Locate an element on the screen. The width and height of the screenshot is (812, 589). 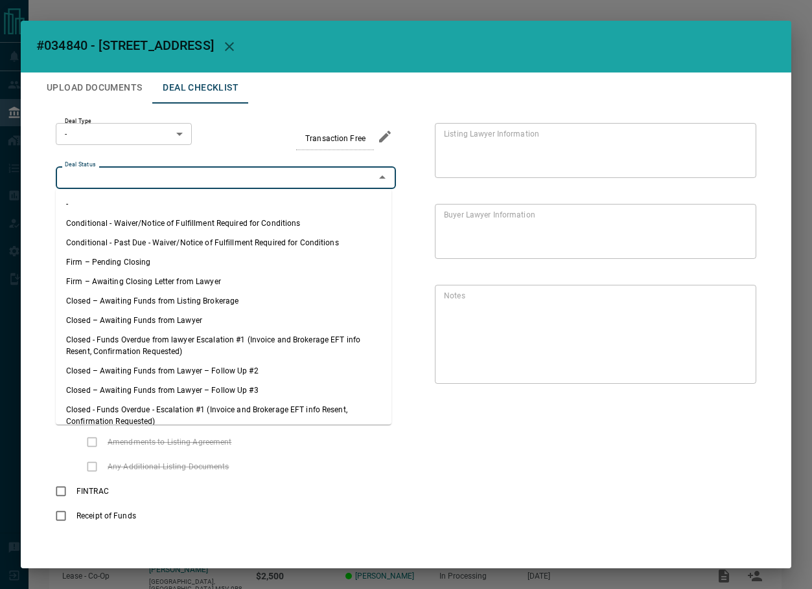
span: FINTRAC is located at coordinates (93, 492).